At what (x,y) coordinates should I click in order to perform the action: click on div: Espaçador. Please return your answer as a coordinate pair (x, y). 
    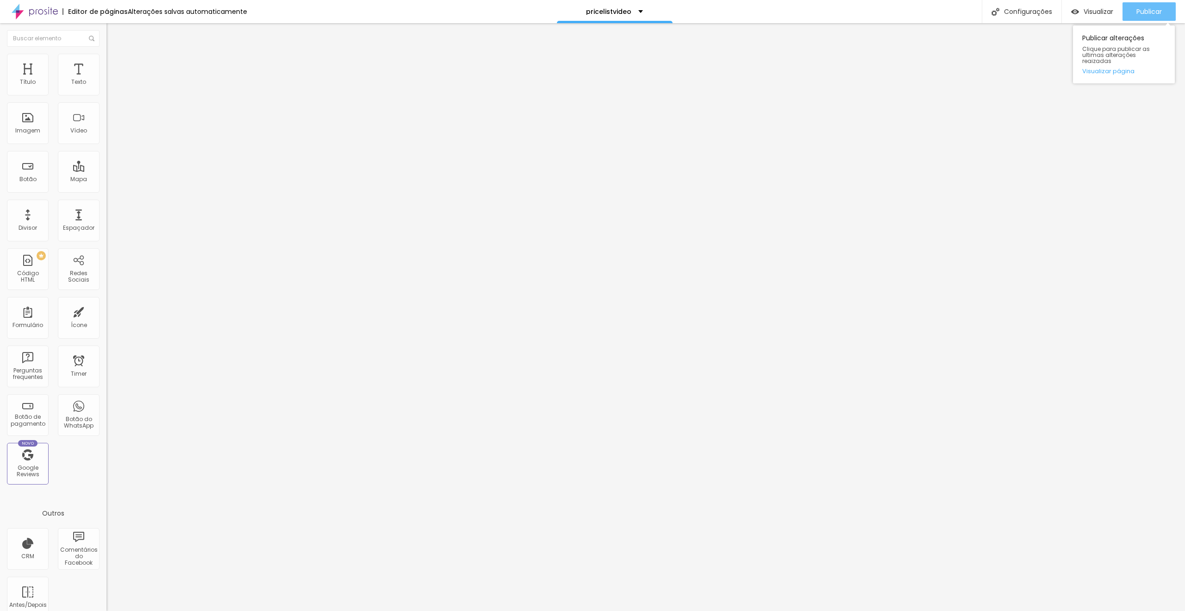
    Looking at the image, I should click on (79, 228).